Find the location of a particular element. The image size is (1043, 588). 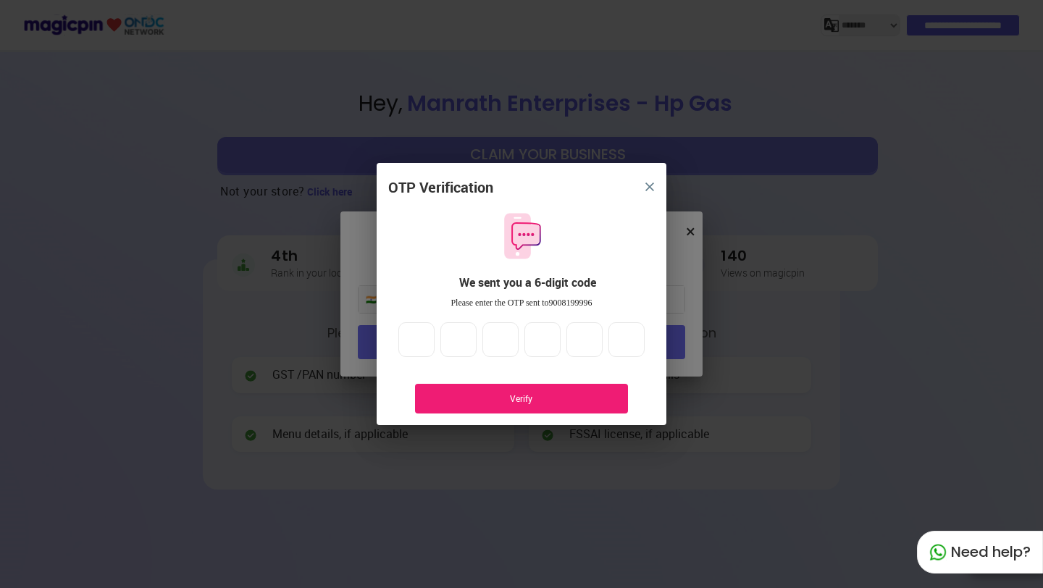

div: Need help? is located at coordinates (980, 552).